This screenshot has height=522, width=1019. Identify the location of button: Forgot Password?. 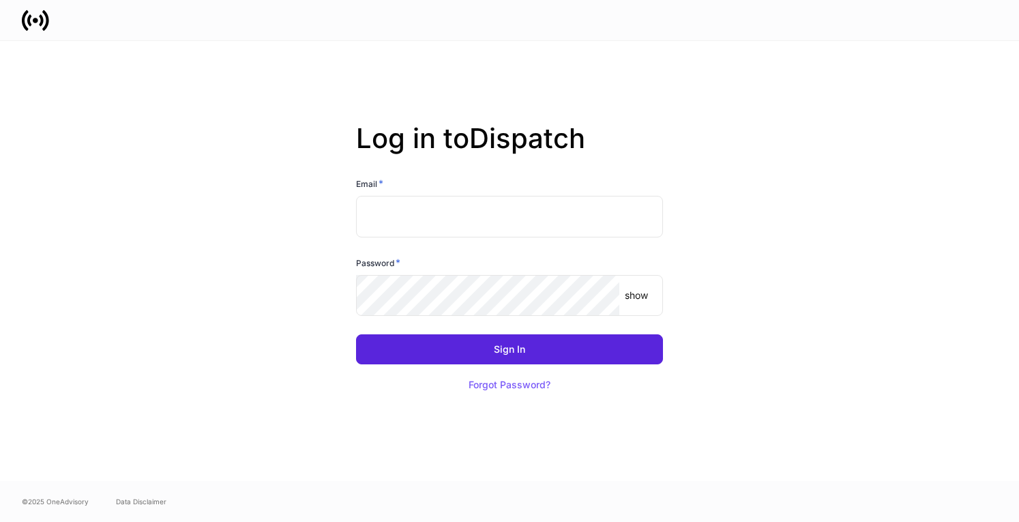
(509, 385).